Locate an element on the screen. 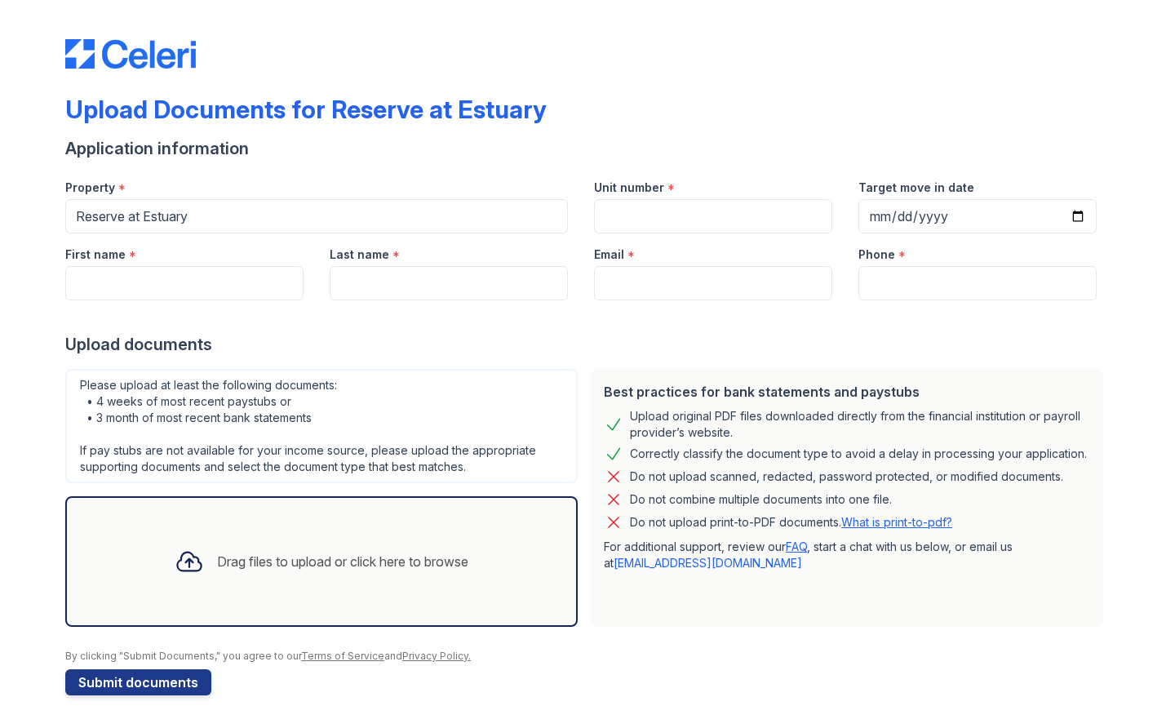  div: Please upload at least the following documents: • 4 weeks of most recent paystubs or • 3 month of... is located at coordinates (322, 426).